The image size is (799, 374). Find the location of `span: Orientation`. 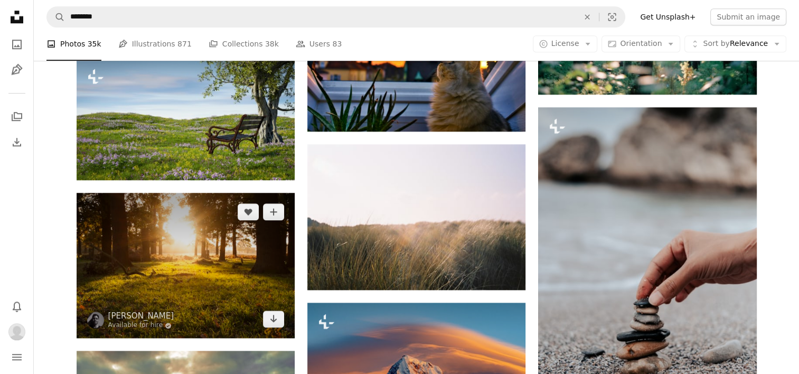

span: Orientation is located at coordinates (641, 44).